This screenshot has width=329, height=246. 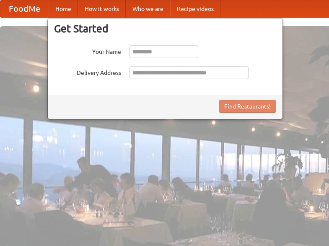 What do you see at coordinates (165, 29) in the screenshot?
I see `h3: Get Started` at bounding box center [165, 29].